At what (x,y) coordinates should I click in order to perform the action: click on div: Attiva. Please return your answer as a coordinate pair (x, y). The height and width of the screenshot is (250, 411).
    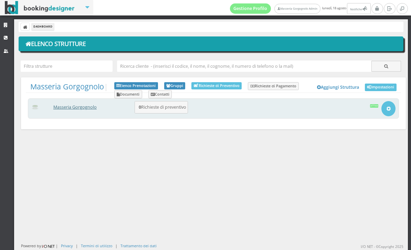
    Looking at the image, I should click on (375, 106).